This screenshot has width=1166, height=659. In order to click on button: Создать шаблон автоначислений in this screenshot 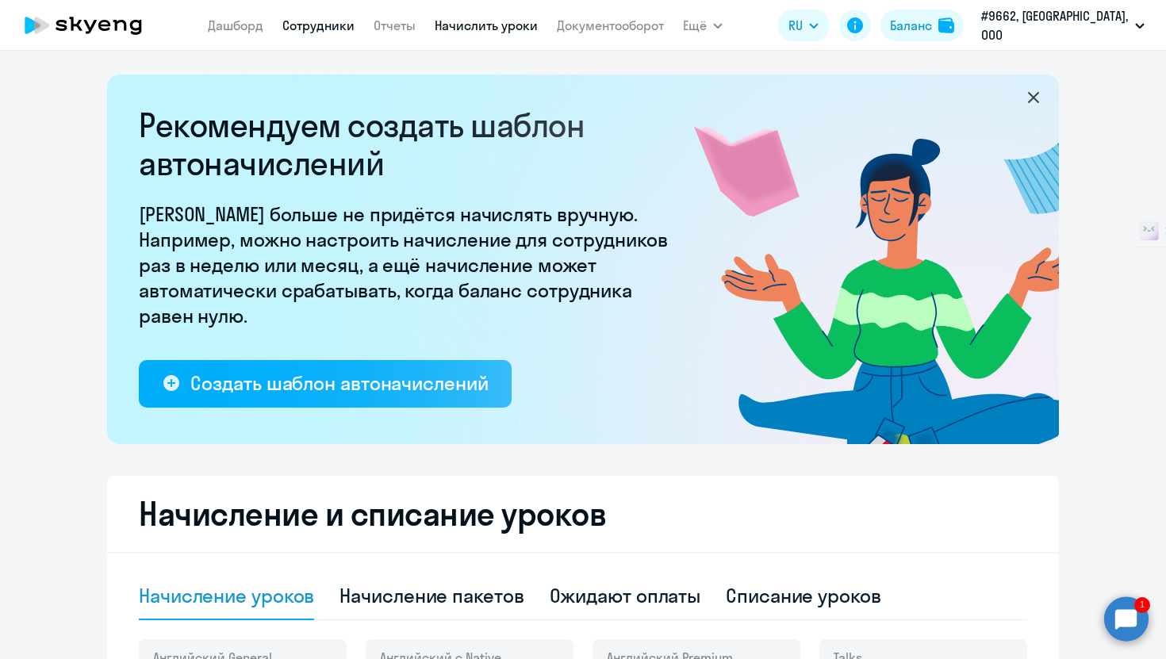, I will do `click(325, 384)`.